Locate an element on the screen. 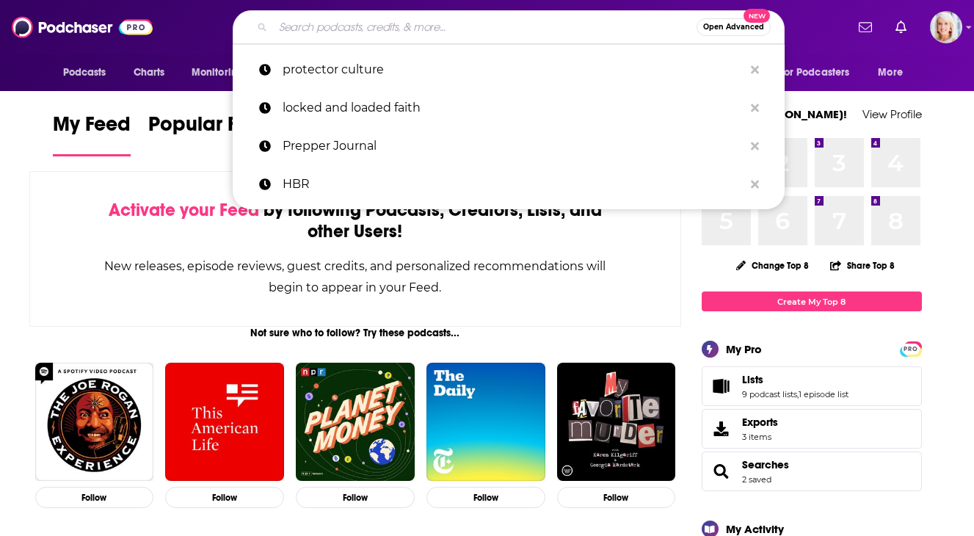 The width and height of the screenshot is (974, 536). a: 2 saved is located at coordinates (756, 479).